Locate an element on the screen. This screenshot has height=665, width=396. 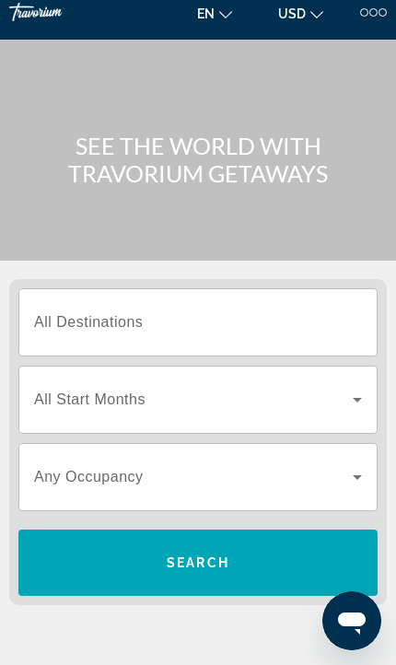
span: USD is located at coordinates (292, 14).